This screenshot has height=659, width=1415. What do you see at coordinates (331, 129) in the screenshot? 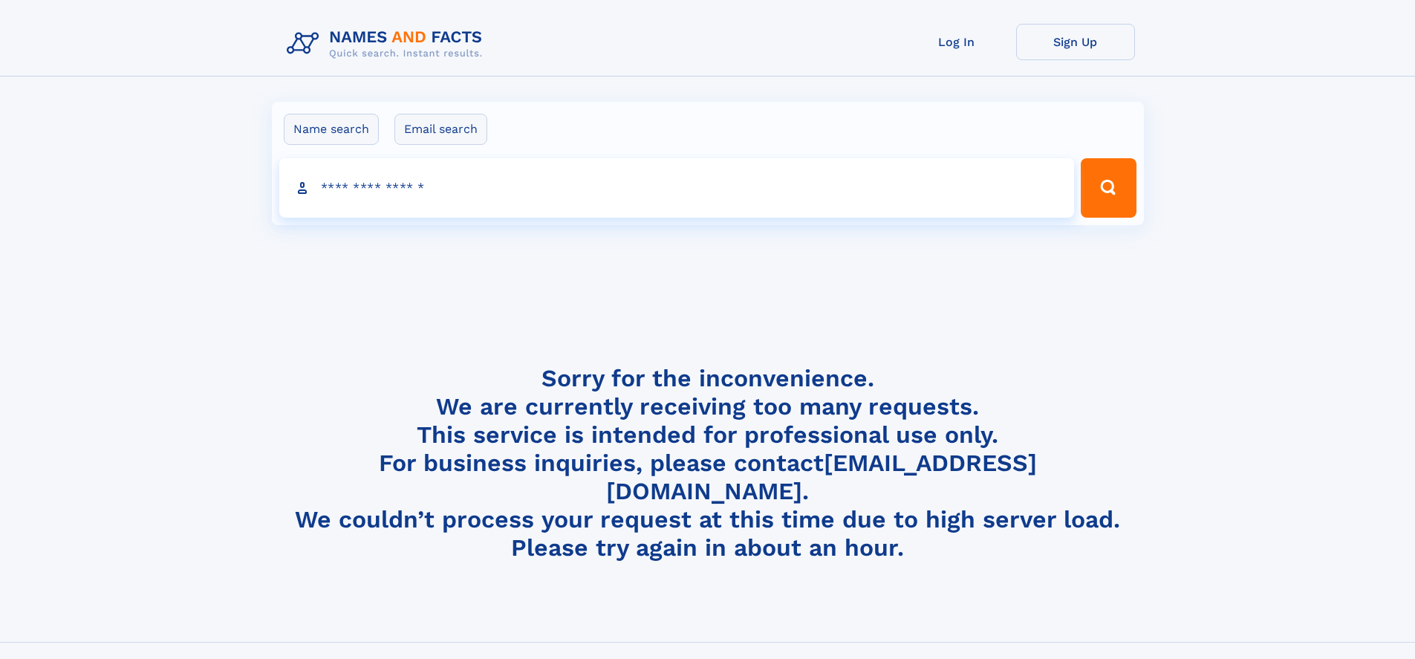
I see `label: Name search` at bounding box center [331, 129].